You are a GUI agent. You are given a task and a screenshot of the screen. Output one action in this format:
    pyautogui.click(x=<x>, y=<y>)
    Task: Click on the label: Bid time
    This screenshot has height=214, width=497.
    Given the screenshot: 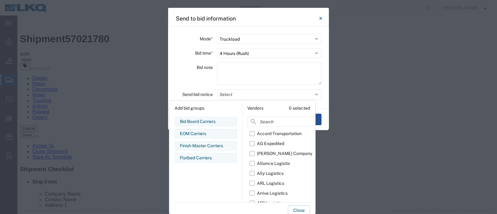 What is the action you would take?
    pyautogui.click(x=204, y=53)
    